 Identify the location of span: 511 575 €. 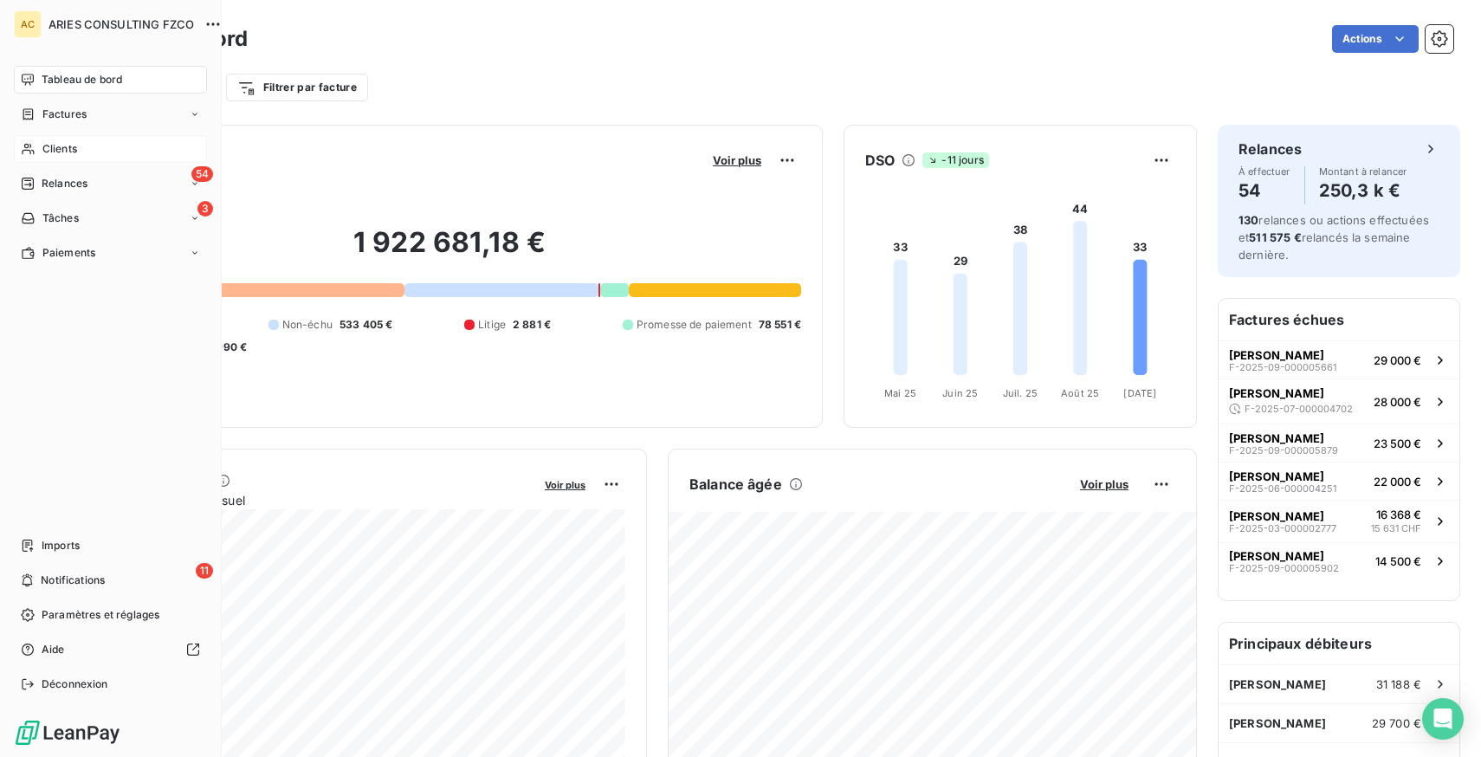
(1275, 237).